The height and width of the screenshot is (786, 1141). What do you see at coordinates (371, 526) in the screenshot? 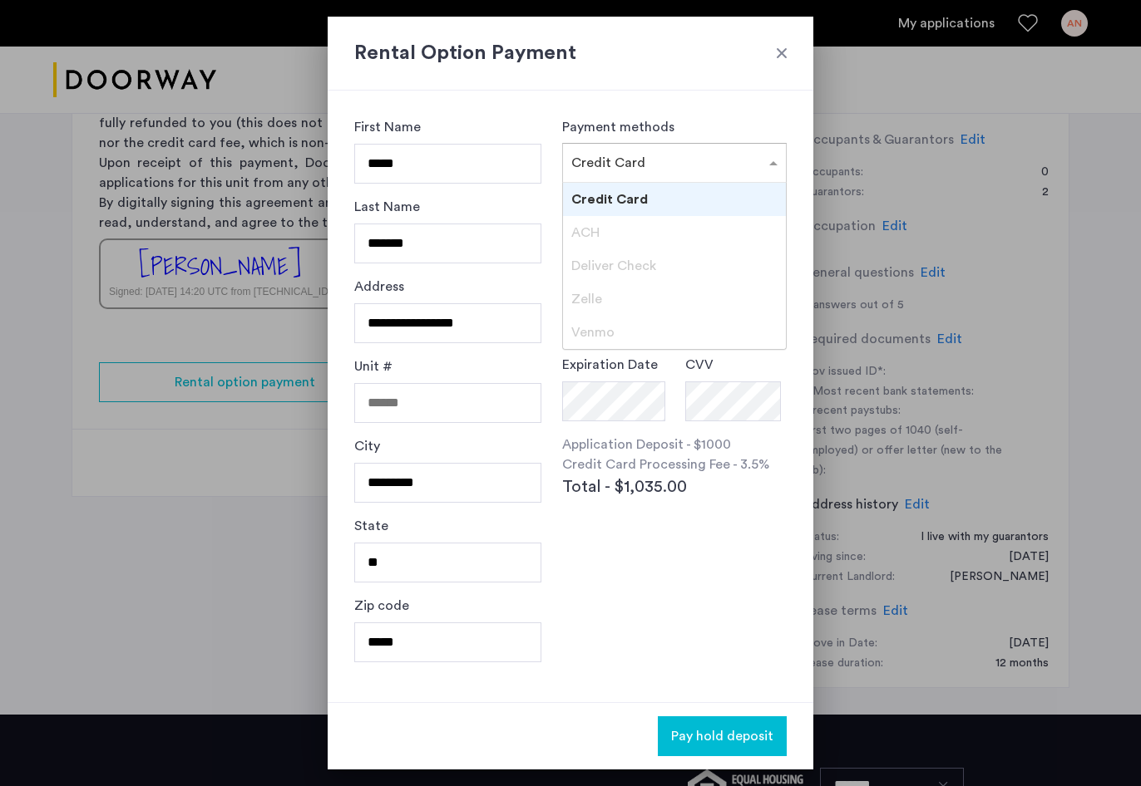
I see `label: State` at bounding box center [371, 526].